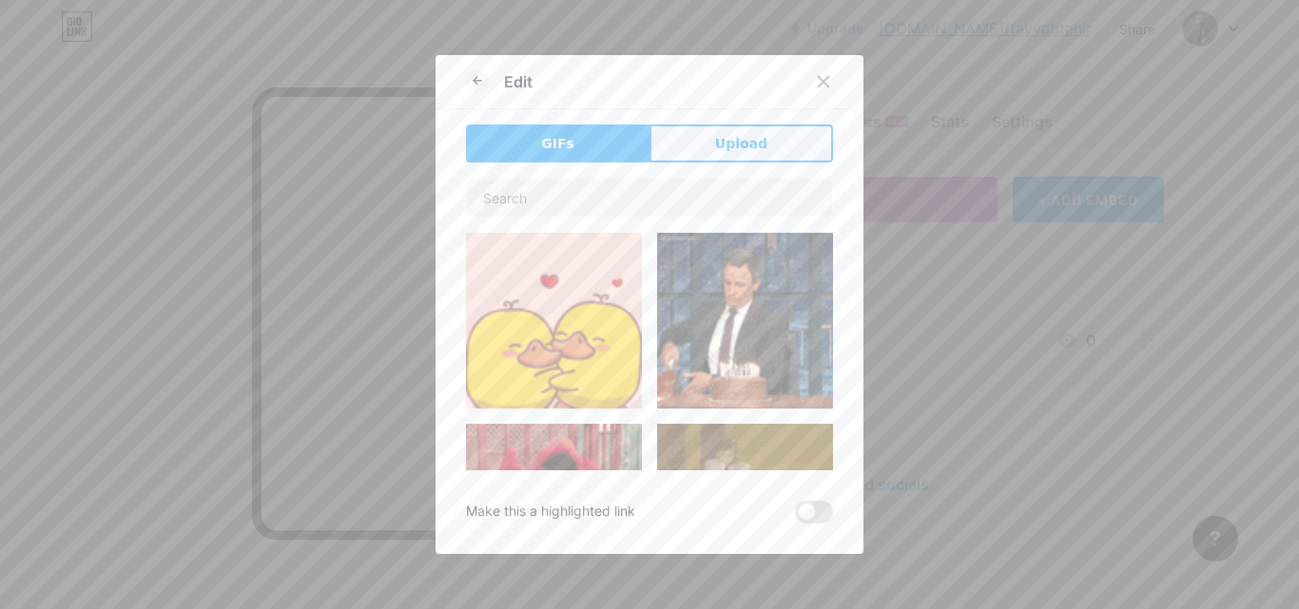 The width and height of the screenshot is (1299, 609). I want to click on input: Search, so click(649, 198).